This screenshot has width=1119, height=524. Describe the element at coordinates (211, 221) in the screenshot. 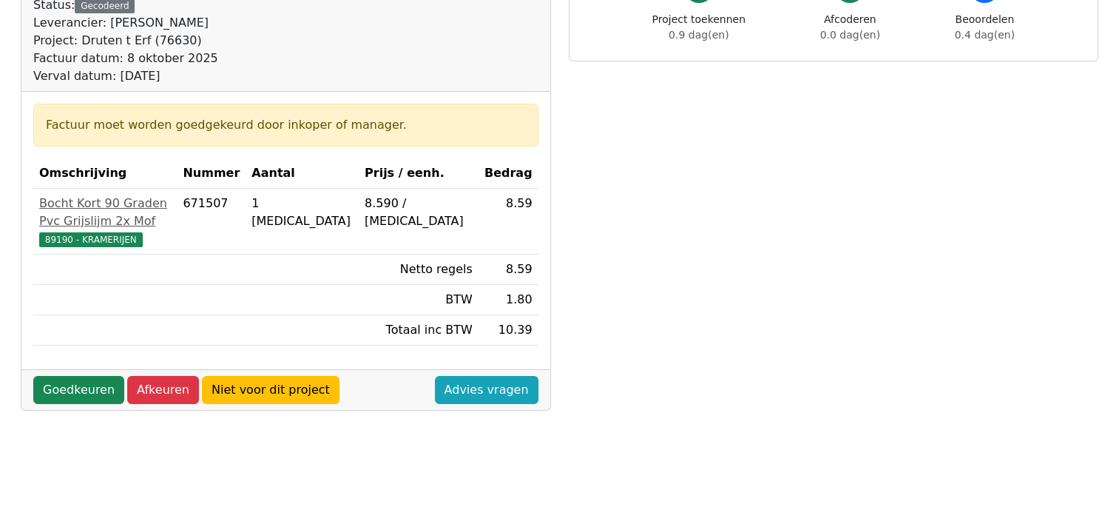

I see `td: 671507` at that location.